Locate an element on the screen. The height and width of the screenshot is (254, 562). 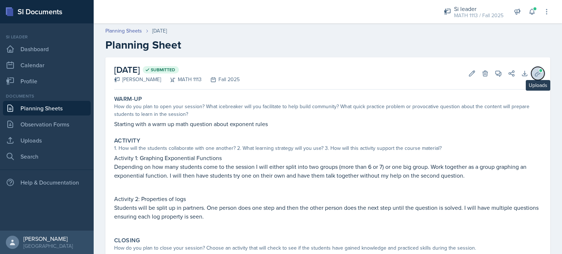
a: Observation Forms is located at coordinates (47, 124).